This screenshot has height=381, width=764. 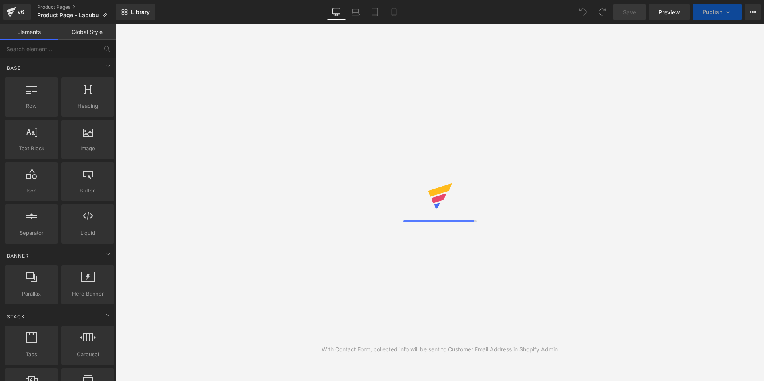 I want to click on span: Icon, so click(x=31, y=191).